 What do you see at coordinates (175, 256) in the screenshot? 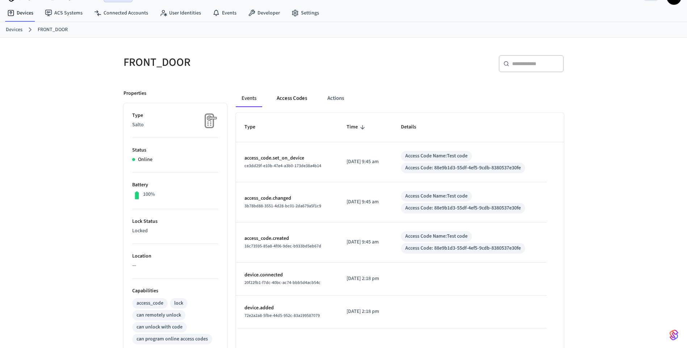
I see `p: Location` at bounding box center [175, 256].